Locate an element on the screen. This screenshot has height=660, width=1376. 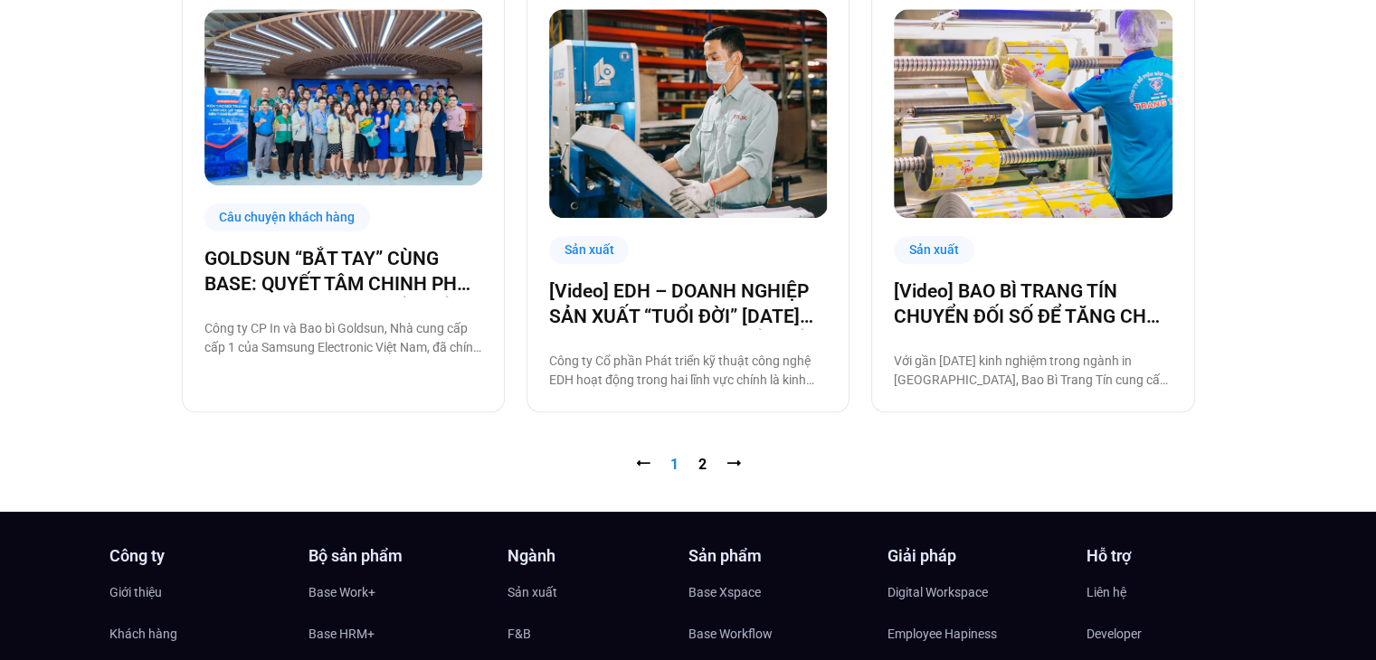
a: 2 is located at coordinates (702, 464).